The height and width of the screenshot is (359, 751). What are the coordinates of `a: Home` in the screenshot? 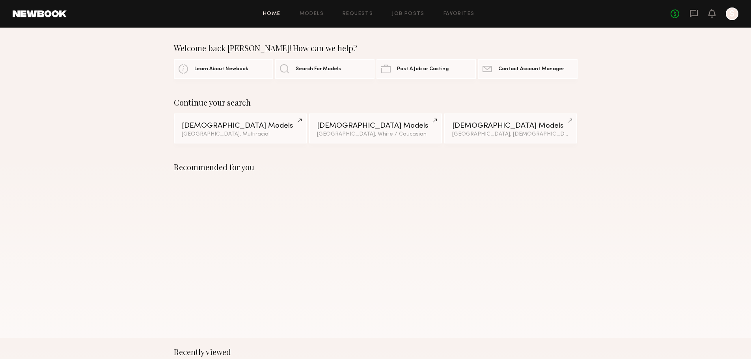 It's located at (272, 14).